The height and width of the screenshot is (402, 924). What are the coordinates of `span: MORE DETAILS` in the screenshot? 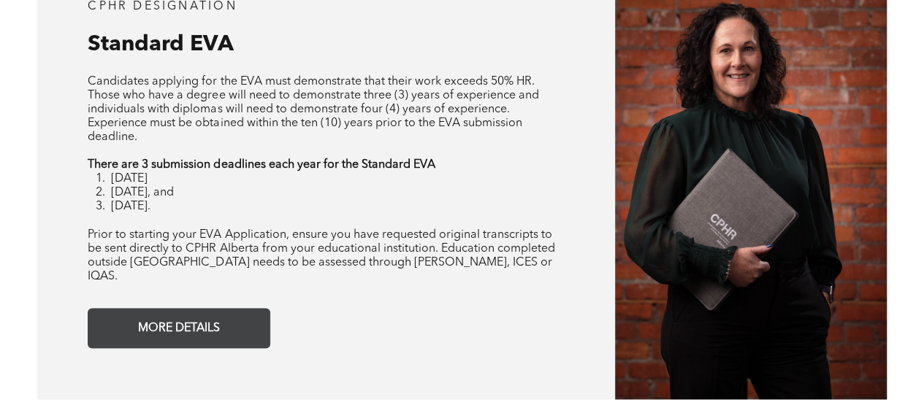 It's located at (179, 328).